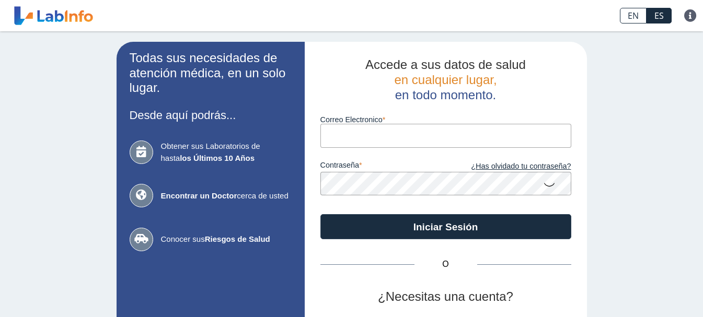 The image size is (703, 317). Describe the element at coordinates (226, 239) in the screenshot. I see `span: Conocer sus` at that location.